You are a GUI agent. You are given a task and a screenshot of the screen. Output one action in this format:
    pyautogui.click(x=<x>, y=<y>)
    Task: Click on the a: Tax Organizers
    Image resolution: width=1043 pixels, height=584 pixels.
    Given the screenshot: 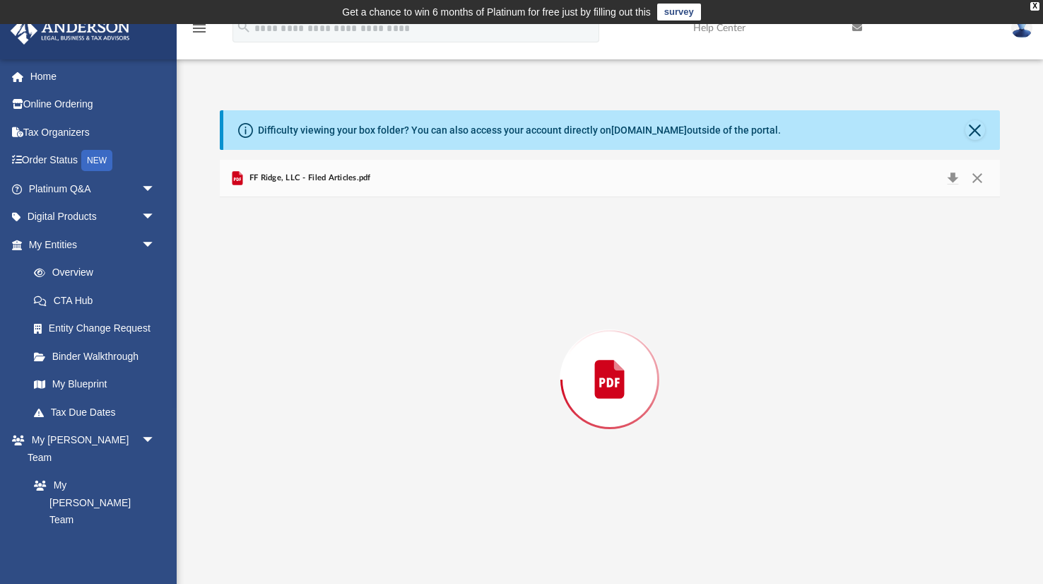 What is the action you would take?
    pyautogui.click(x=93, y=132)
    